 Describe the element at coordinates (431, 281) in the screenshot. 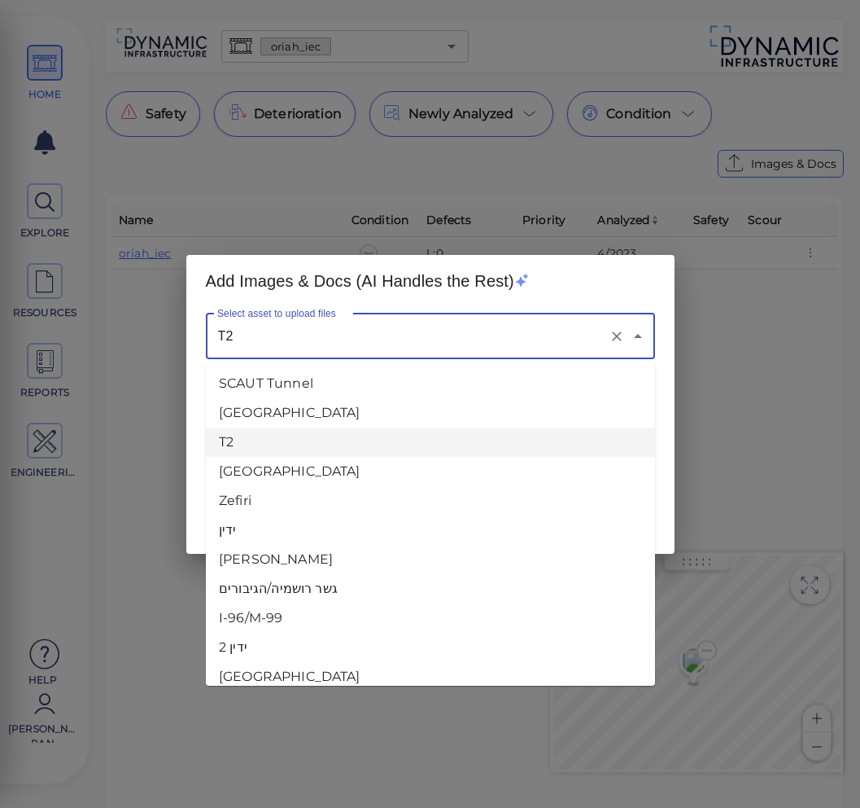

I see `h2: Add Images & Docs (AI Handles the Rest)` at that location.